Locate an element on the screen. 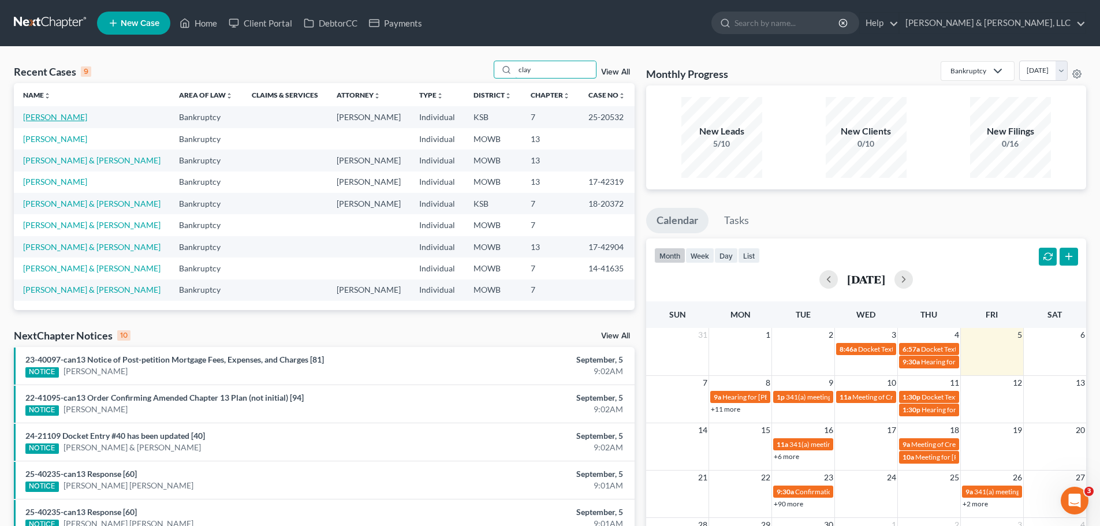 This screenshot has width=1100, height=526. button: month is located at coordinates (670, 255).